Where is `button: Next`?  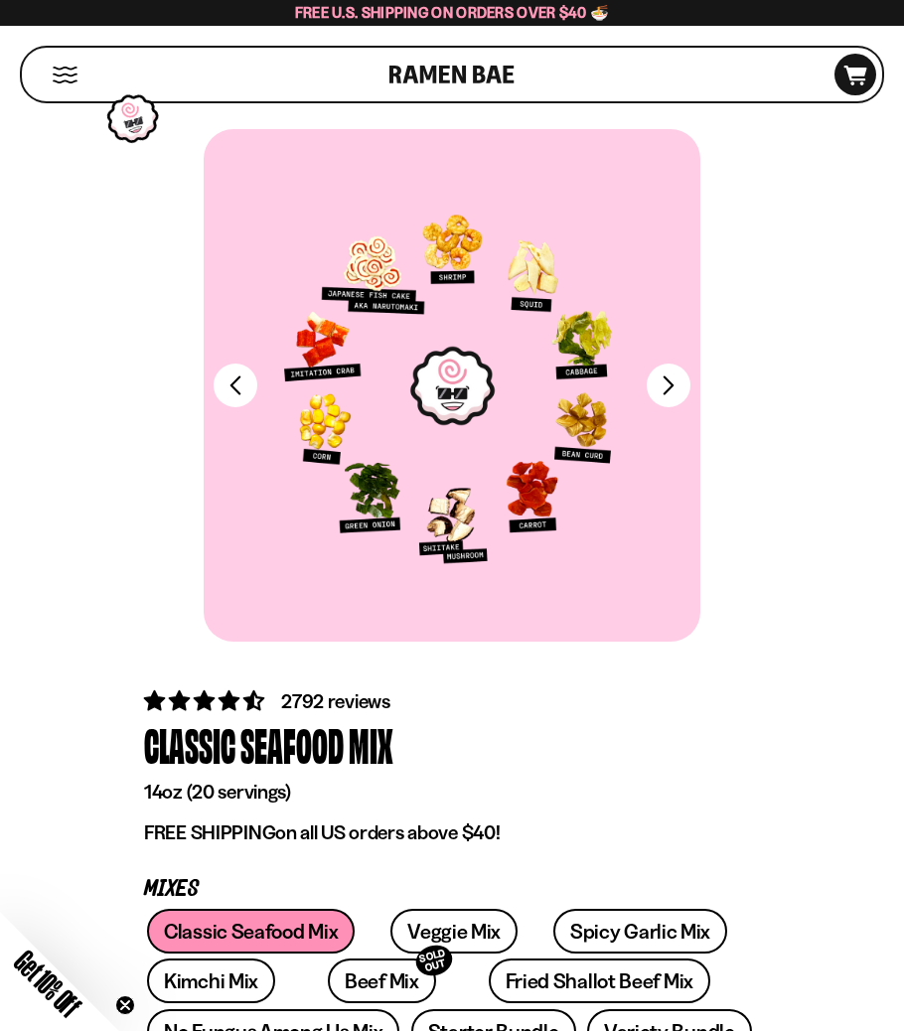 button: Next is located at coordinates (668, 385).